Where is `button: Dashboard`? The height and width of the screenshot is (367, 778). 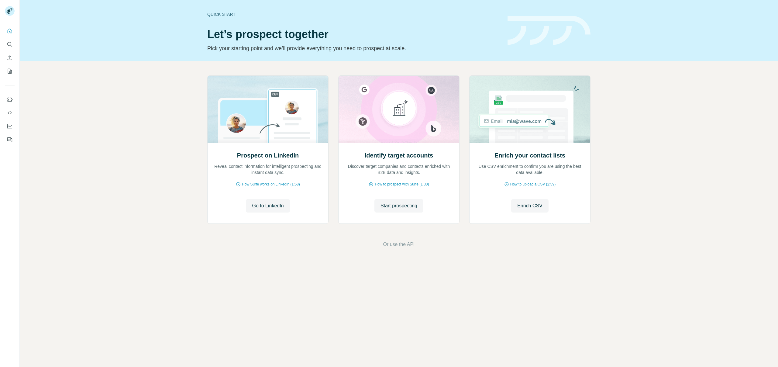
button: Dashboard is located at coordinates (10, 126).